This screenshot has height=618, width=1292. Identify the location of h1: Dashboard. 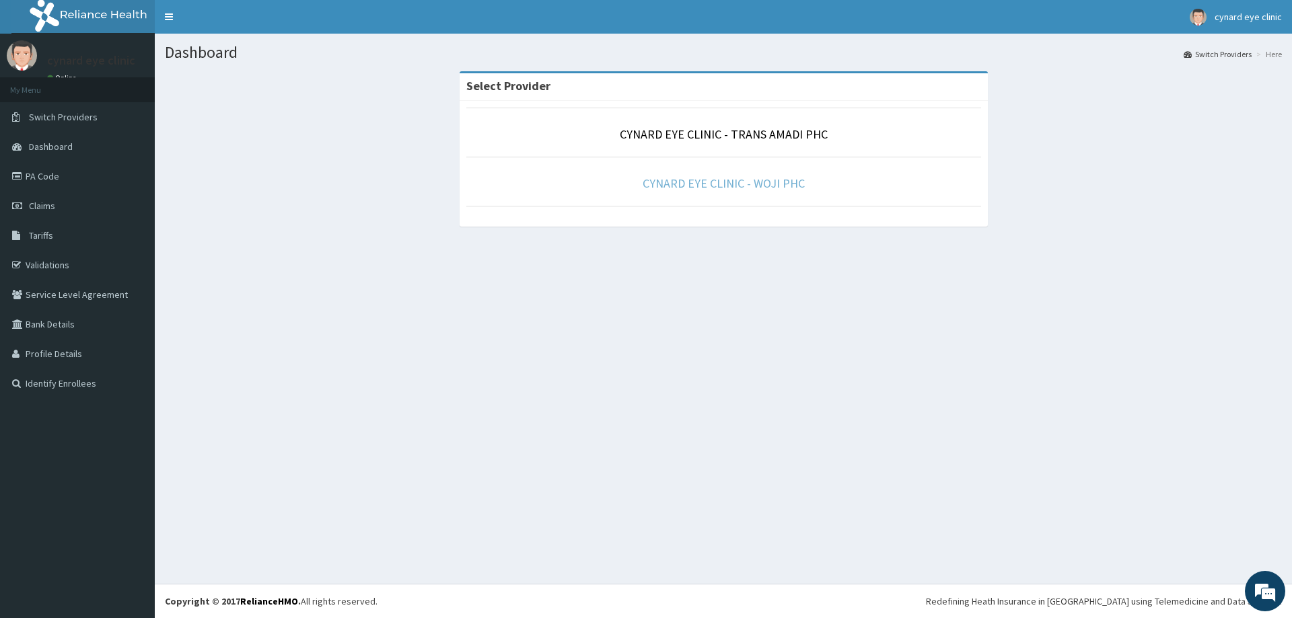
(723, 52).